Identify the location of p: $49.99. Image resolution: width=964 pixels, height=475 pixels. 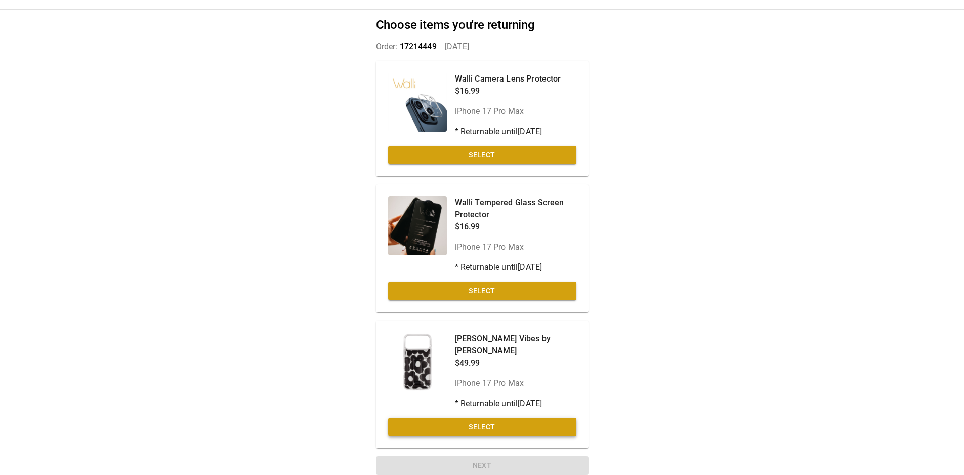
(516, 363).